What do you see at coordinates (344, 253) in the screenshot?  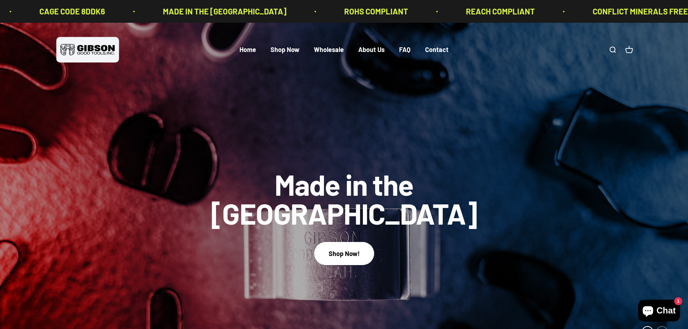 I see `div: Shop Now!` at bounding box center [344, 253].